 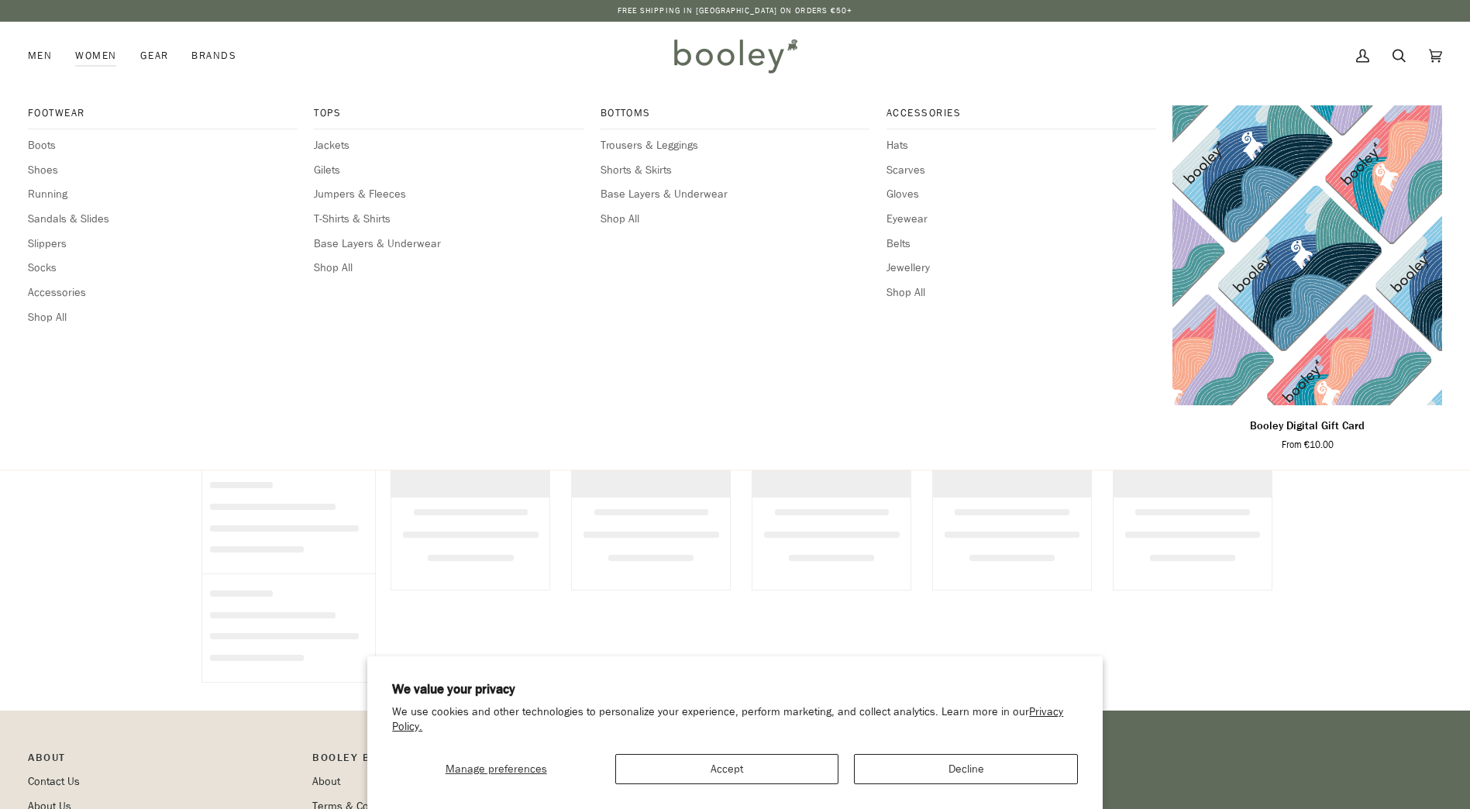 I want to click on div: Brands, so click(x=214, y=56).